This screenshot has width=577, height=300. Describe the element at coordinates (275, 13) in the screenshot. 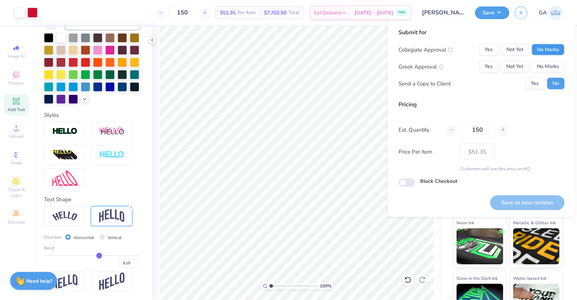

I see `span: $7,702.50` at that location.